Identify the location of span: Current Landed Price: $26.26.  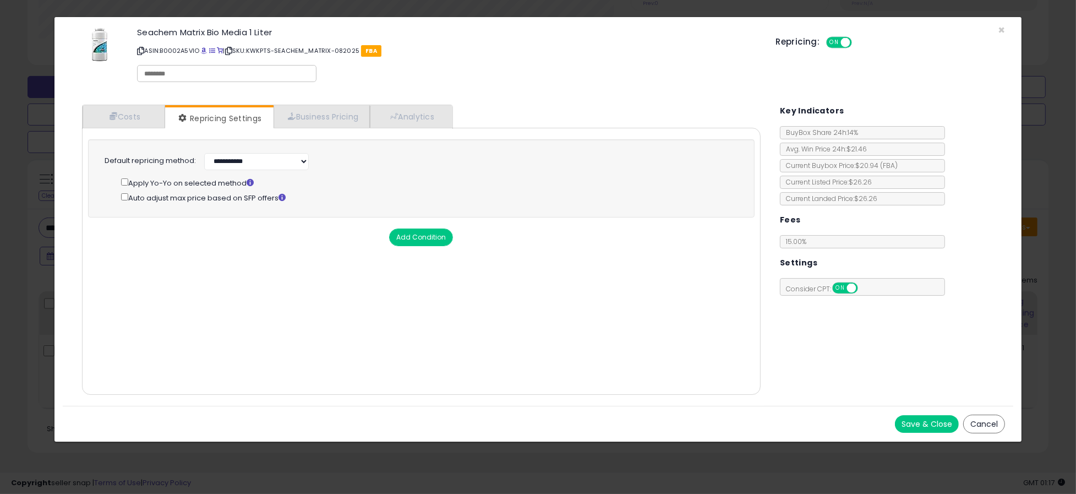
(829, 198).